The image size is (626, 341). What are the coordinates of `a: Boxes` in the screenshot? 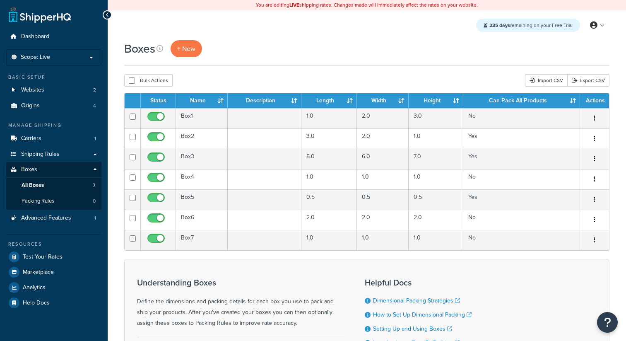 It's located at (54, 169).